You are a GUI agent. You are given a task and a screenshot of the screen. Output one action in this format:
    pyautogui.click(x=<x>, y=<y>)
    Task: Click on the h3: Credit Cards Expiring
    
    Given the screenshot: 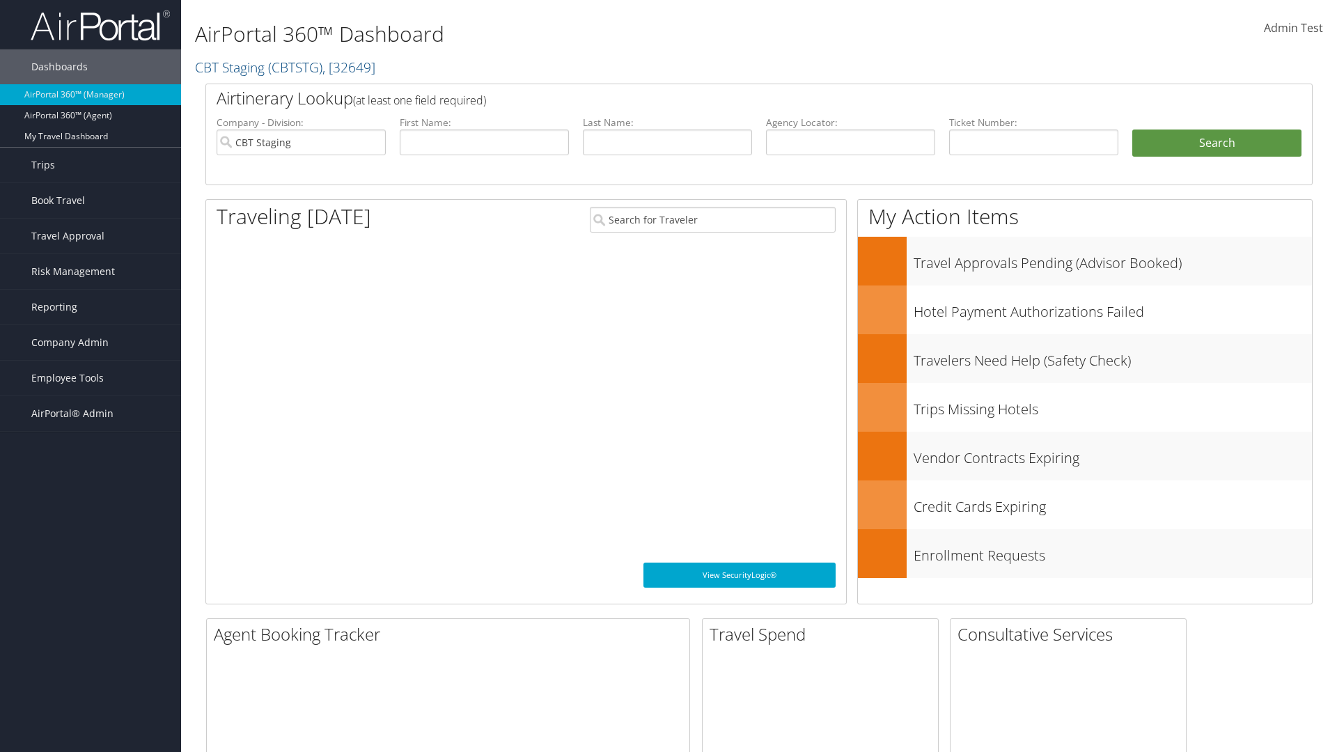 What is the action you would take?
    pyautogui.click(x=1113, y=503)
    